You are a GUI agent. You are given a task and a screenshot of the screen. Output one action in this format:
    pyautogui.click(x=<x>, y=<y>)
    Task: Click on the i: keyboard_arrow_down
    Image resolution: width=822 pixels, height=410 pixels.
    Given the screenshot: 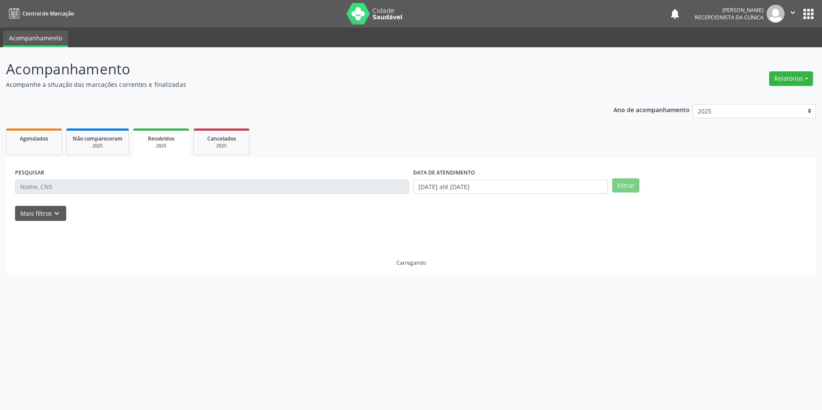 What is the action you would take?
    pyautogui.click(x=57, y=214)
    